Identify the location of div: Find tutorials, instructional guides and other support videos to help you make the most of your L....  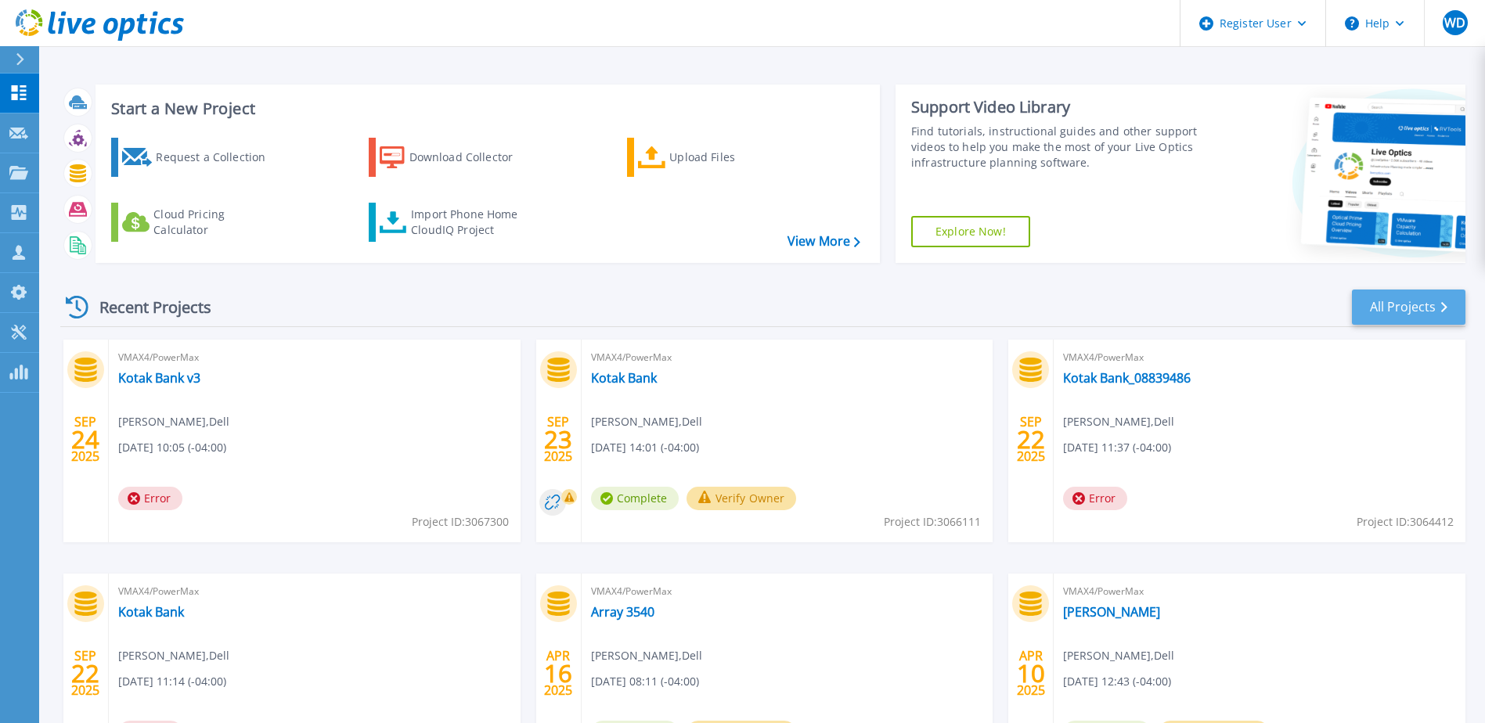
(1056, 147).